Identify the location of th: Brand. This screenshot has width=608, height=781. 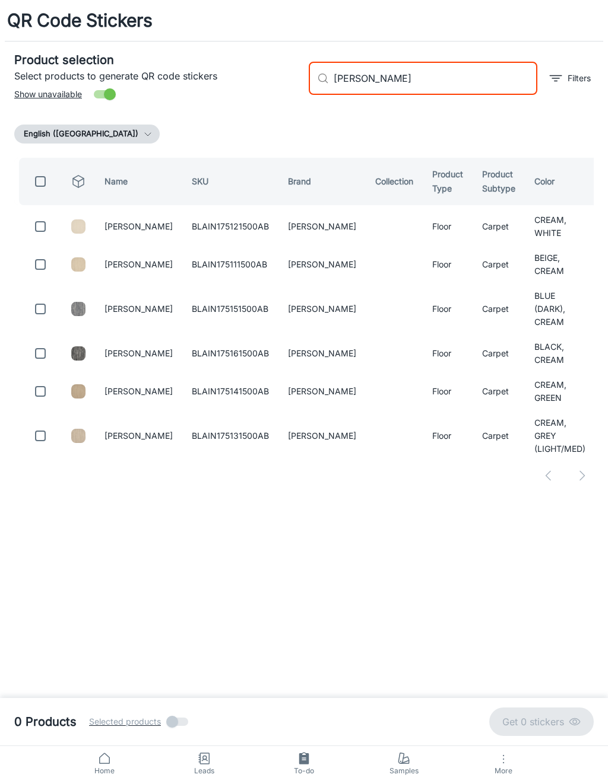
(322, 182).